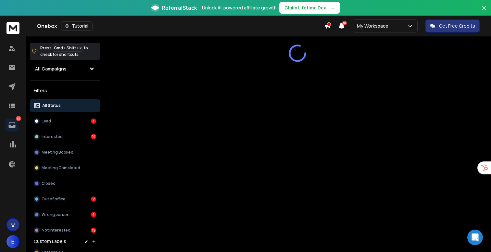  What do you see at coordinates (457, 26) in the screenshot?
I see `p: Get Free Credits` at bounding box center [457, 26].